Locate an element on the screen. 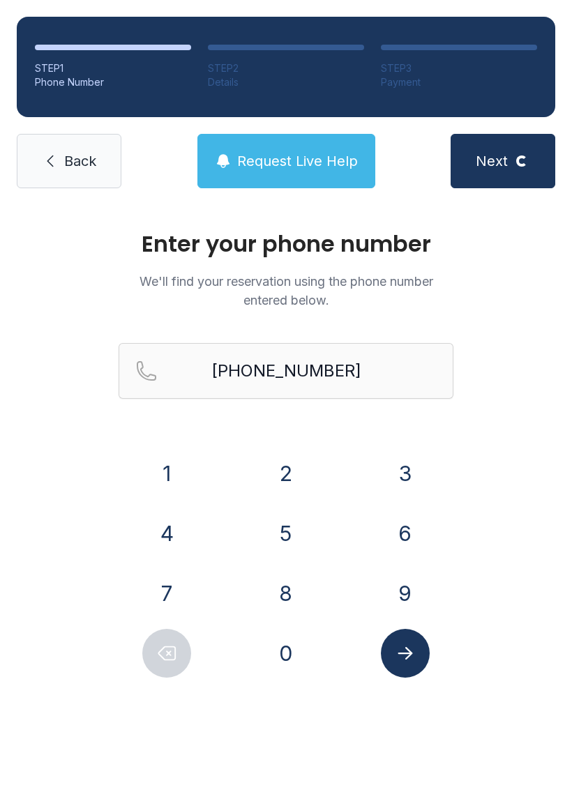 The image size is (572, 792). button: 5 is located at coordinates (286, 533).